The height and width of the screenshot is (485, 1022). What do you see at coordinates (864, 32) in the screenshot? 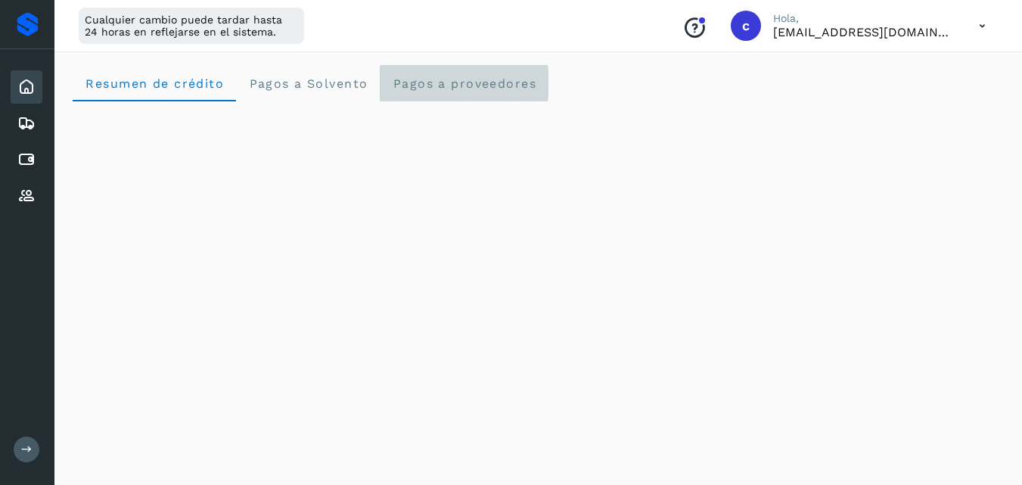
I see `p: contabilidad5@easo.com` at bounding box center [864, 32].